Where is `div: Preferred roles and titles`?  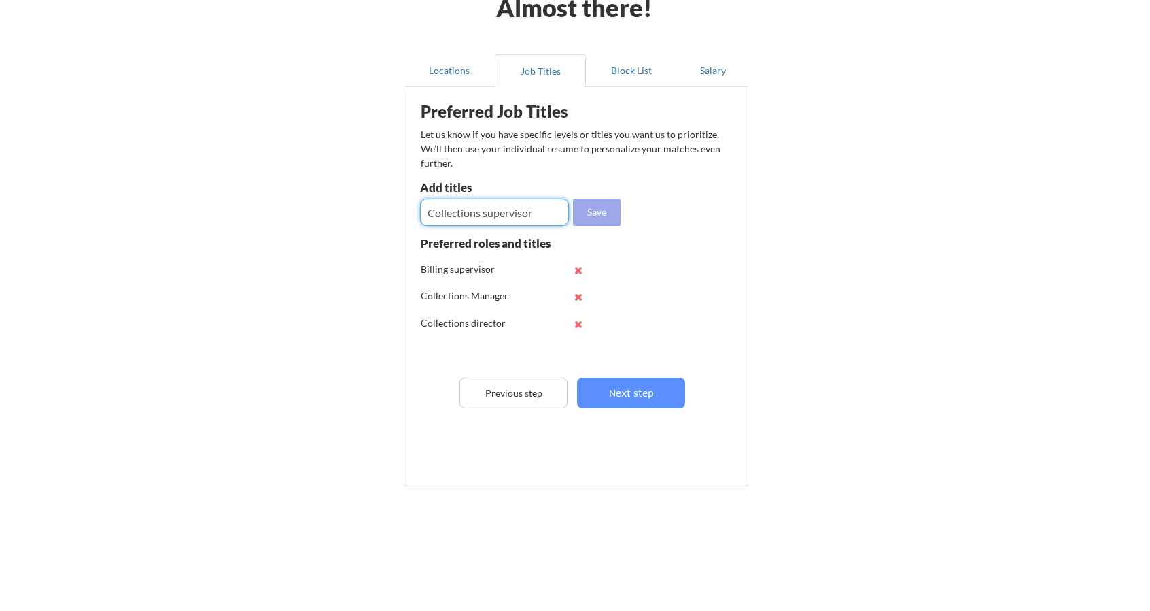 div: Preferred roles and titles is located at coordinates (494, 243).